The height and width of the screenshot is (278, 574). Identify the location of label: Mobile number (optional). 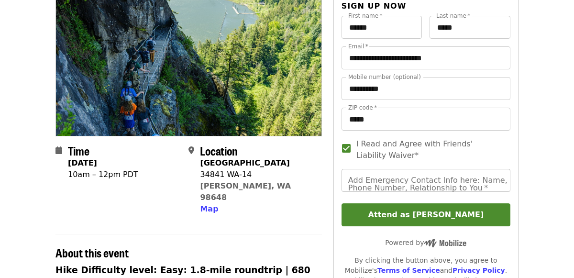
(384, 77).